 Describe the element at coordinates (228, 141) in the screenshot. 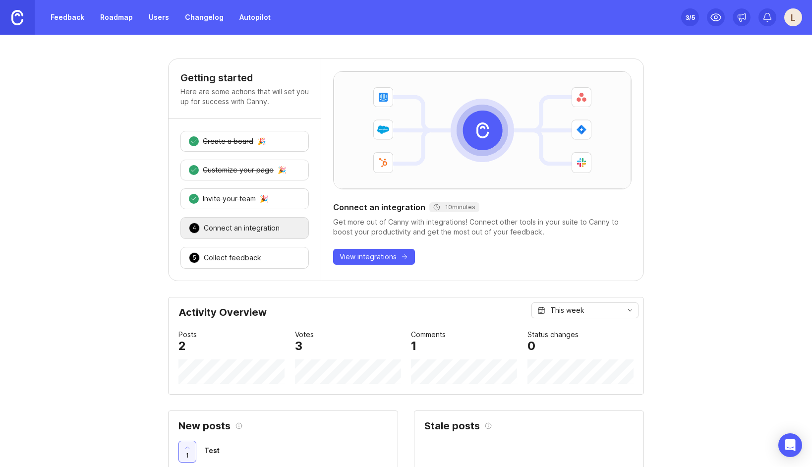

I see `div: Create a board` at that location.